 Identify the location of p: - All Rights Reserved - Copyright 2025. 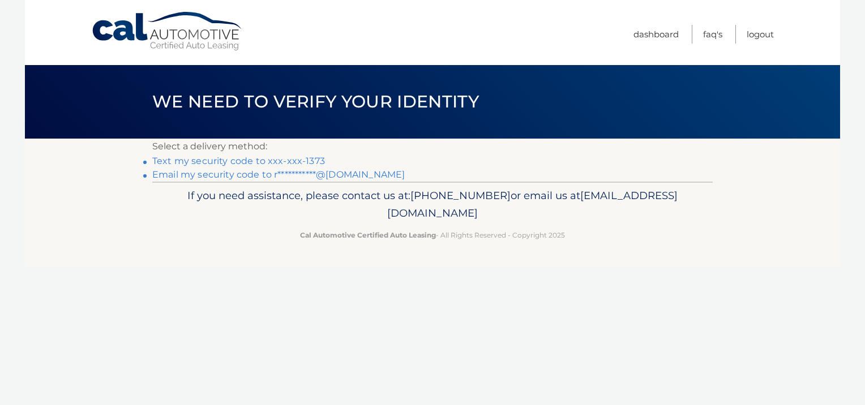
(432, 235).